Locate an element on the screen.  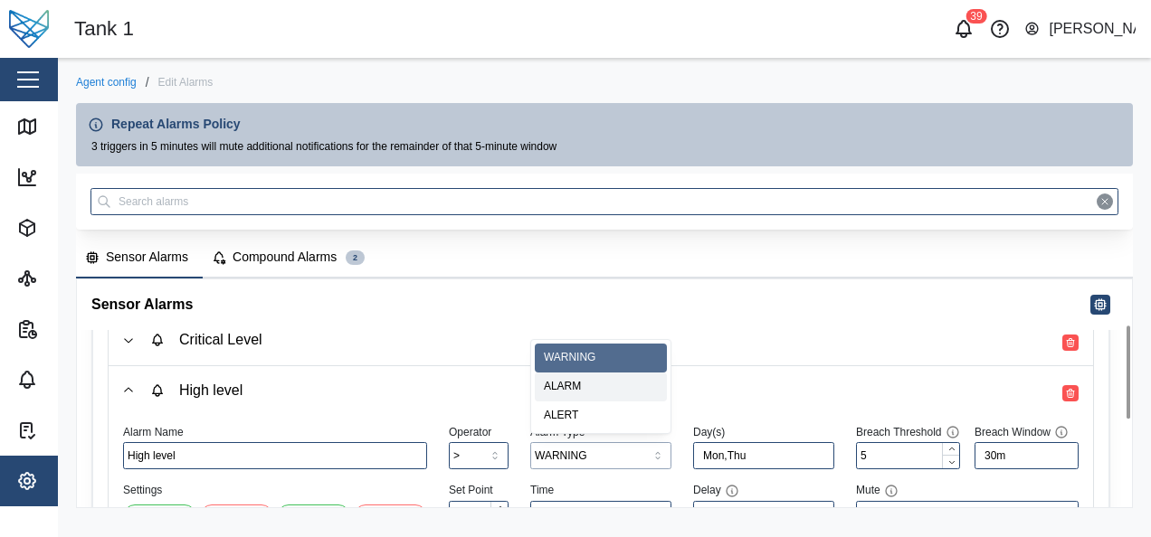
div: Tasks is located at coordinates (71, 431).